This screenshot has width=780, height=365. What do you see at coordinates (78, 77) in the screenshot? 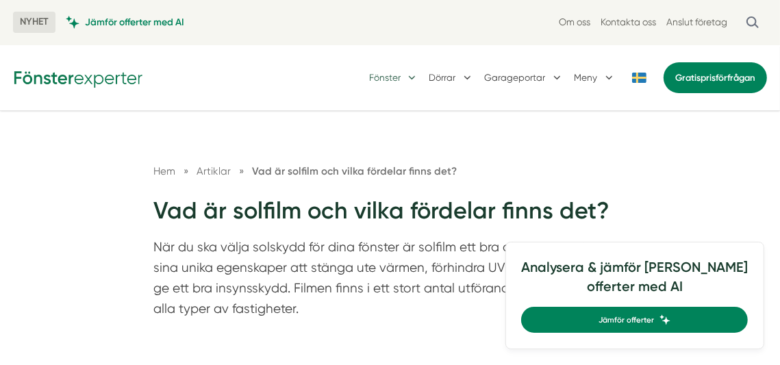
I see `img: Fönsterexperter Logotyp` at bounding box center [78, 77].